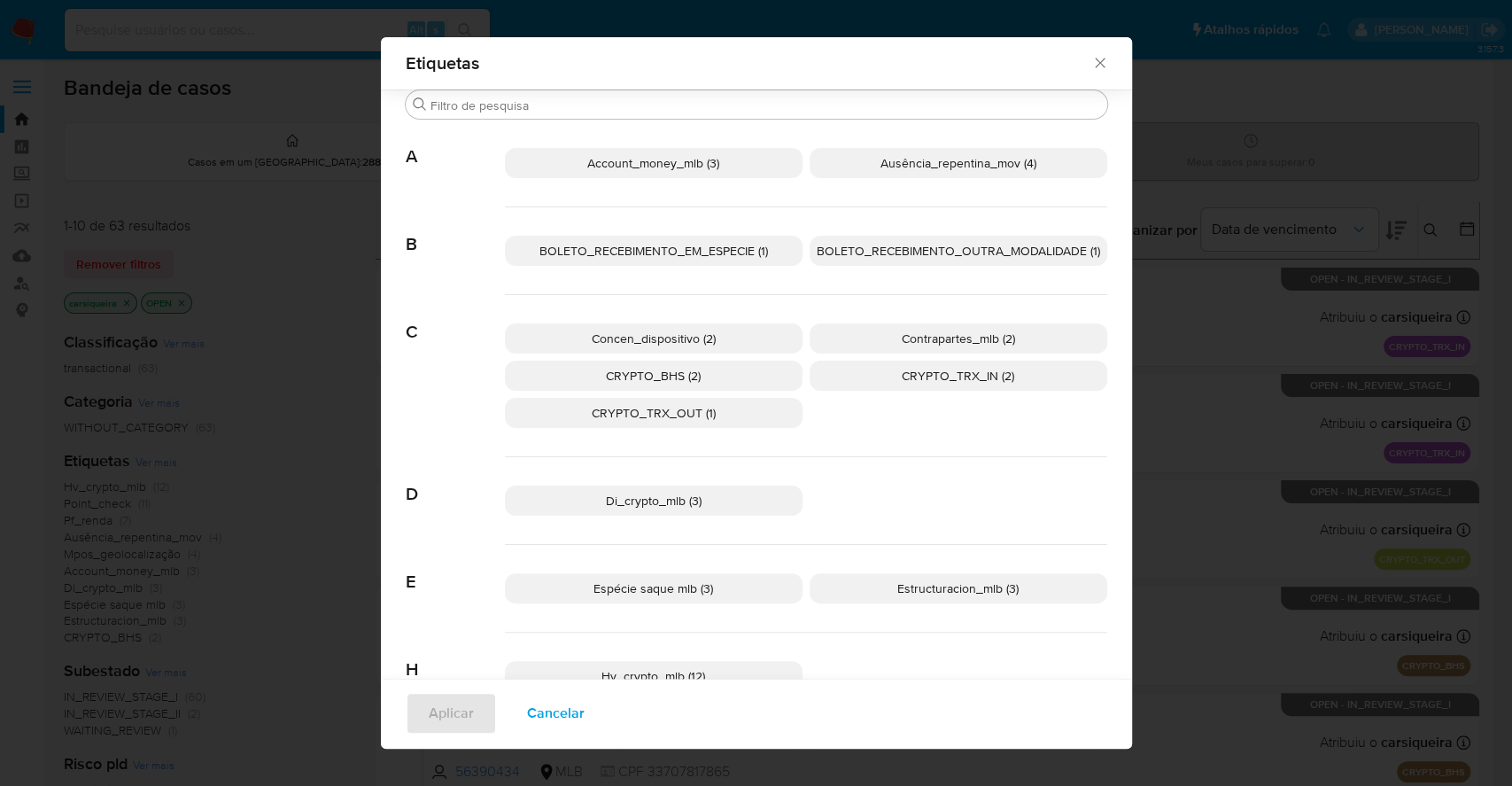 Image resolution: width=1512 pixels, height=786 pixels. I want to click on span: Contrapartes_mlb (2), so click(958, 338).